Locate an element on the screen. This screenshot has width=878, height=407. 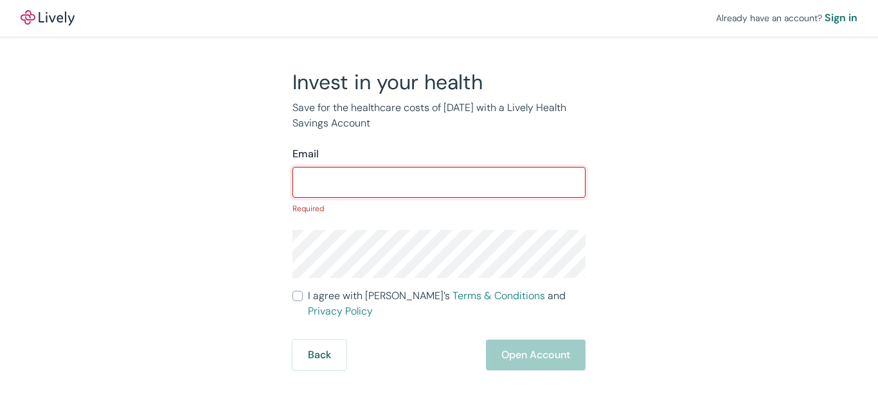
div: Sign in is located at coordinates (840, 18).